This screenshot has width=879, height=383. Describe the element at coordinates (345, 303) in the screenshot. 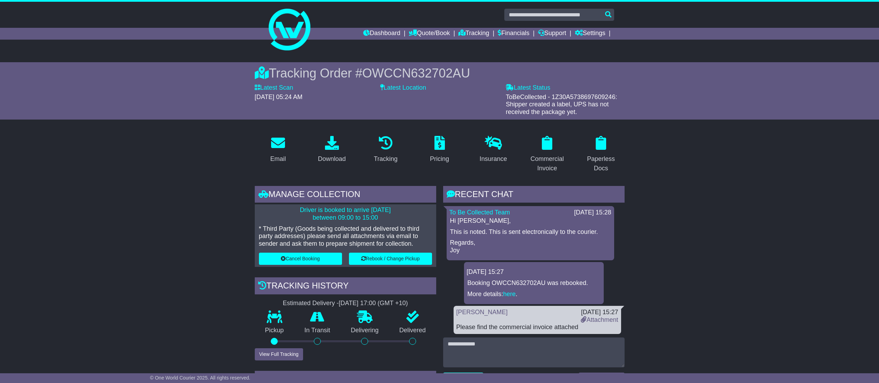

I see `div: Estimated Delivery -` at that location.